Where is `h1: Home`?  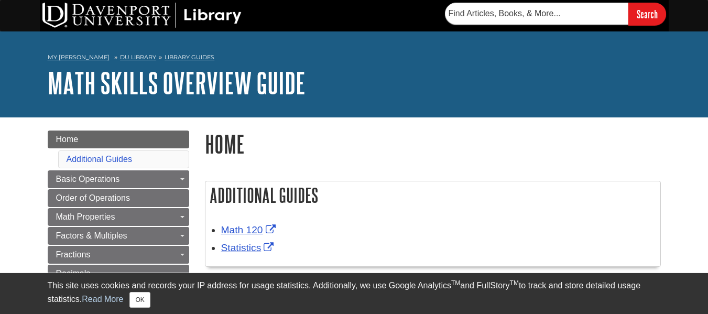
h1: Home is located at coordinates (433, 144).